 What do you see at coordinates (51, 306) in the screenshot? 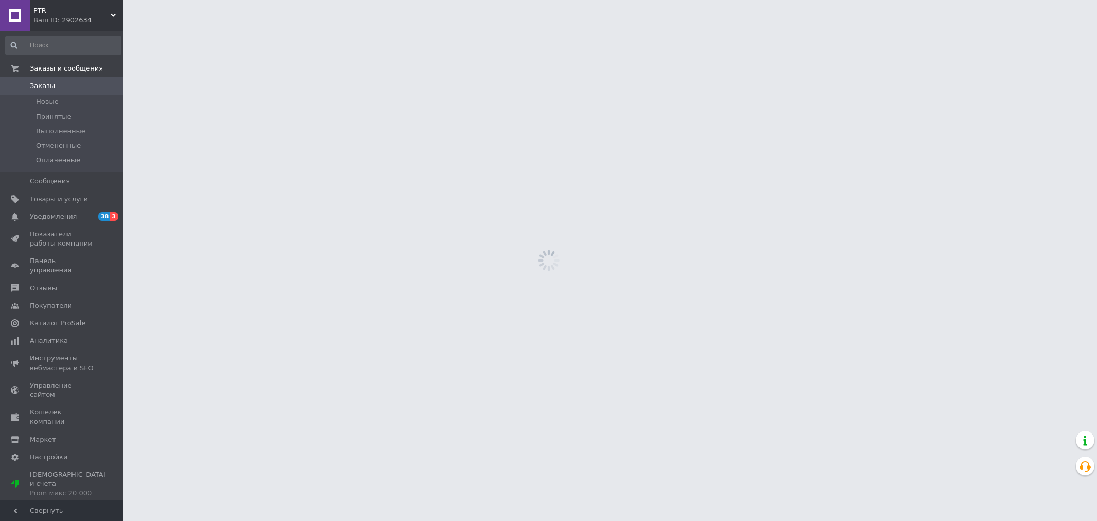
I see `span: Покупатели` at bounding box center [51, 306].